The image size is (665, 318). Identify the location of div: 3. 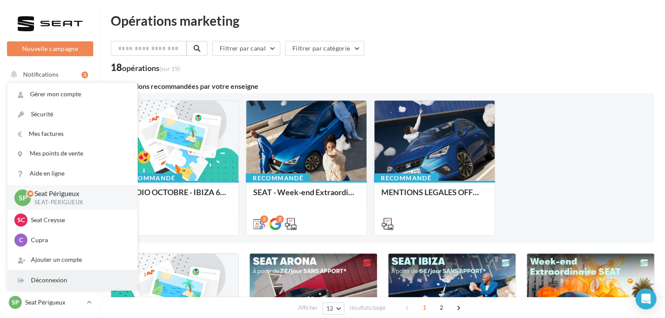
(85, 75).